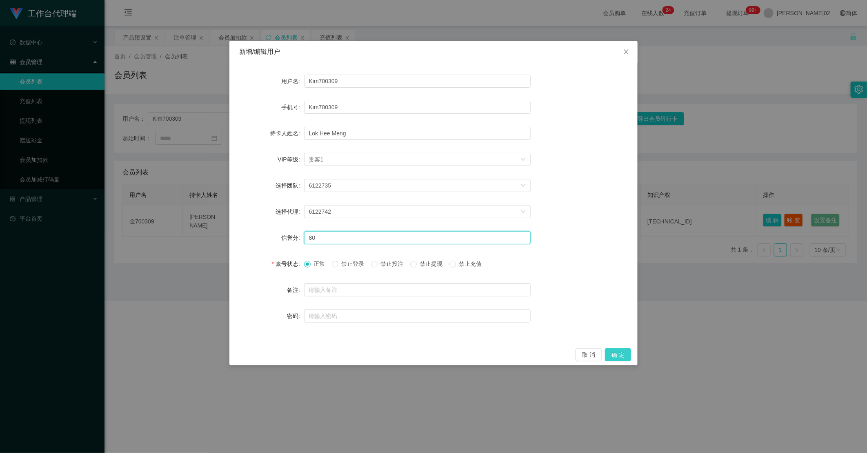 The height and width of the screenshot is (453, 867). What do you see at coordinates (470, 264) in the screenshot?
I see `span: 禁止充值` at bounding box center [470, 264].